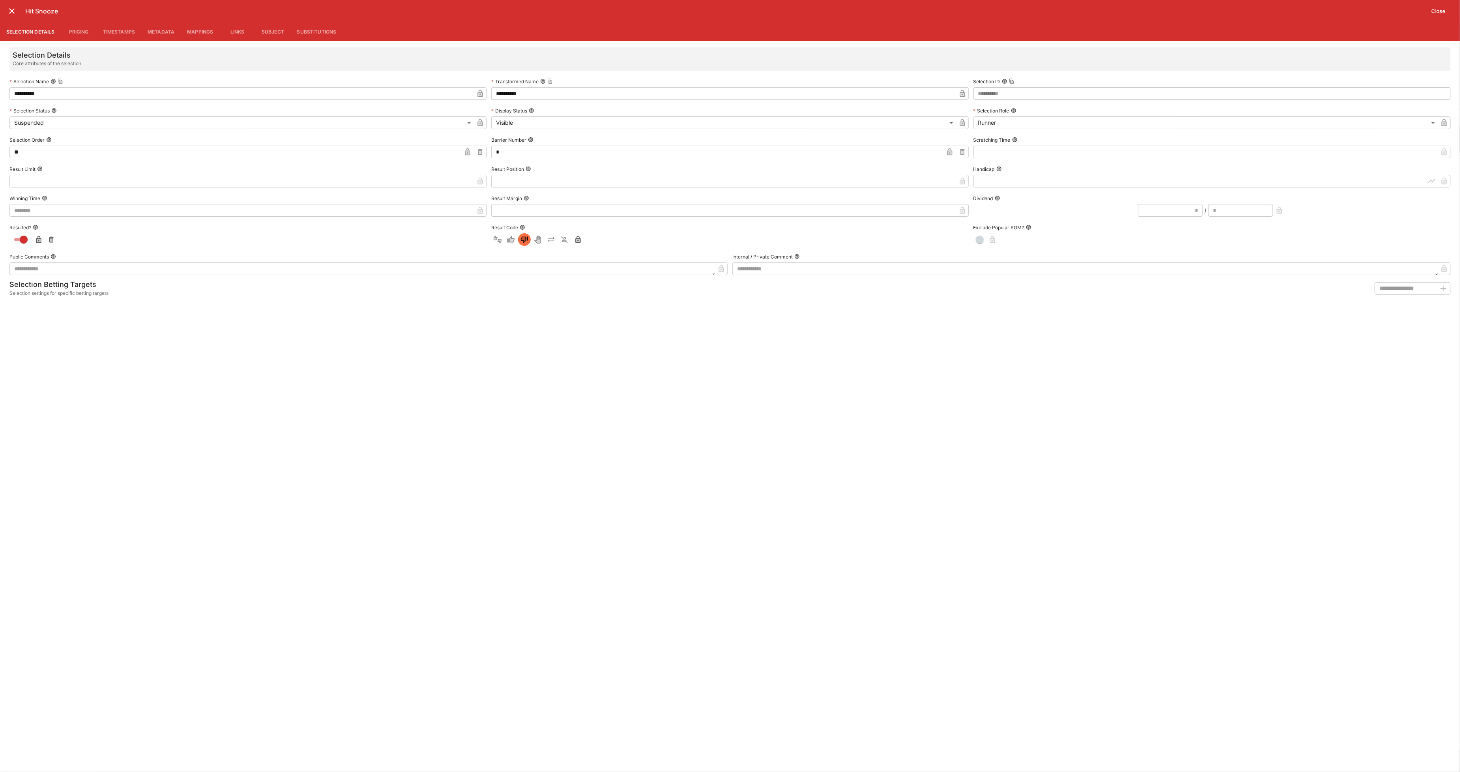  I want to click on div: Suspended, so click(241, 123).